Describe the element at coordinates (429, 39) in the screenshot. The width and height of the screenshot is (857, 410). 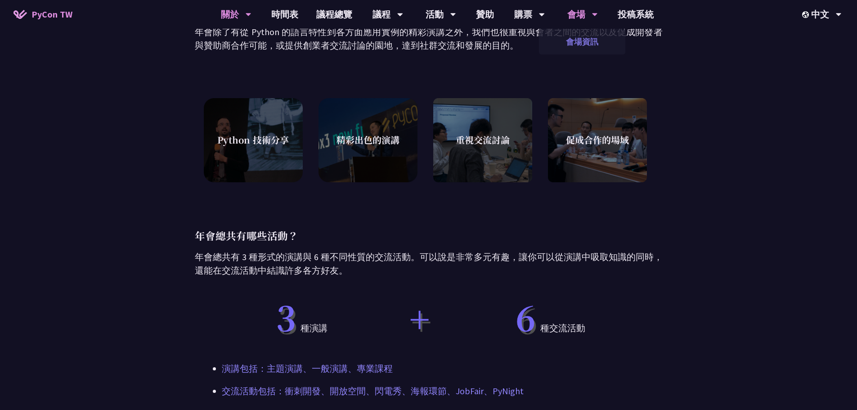
I see `p: 年會除了有從 Python 的語言特性到各方面應用實例的精彩演講之外，我們也很重視與會者之間的交流以及促成開發者與贊助商合作可能，或提供創業者交流討論的園地，達到社群交流和發展的目的。` at that location.